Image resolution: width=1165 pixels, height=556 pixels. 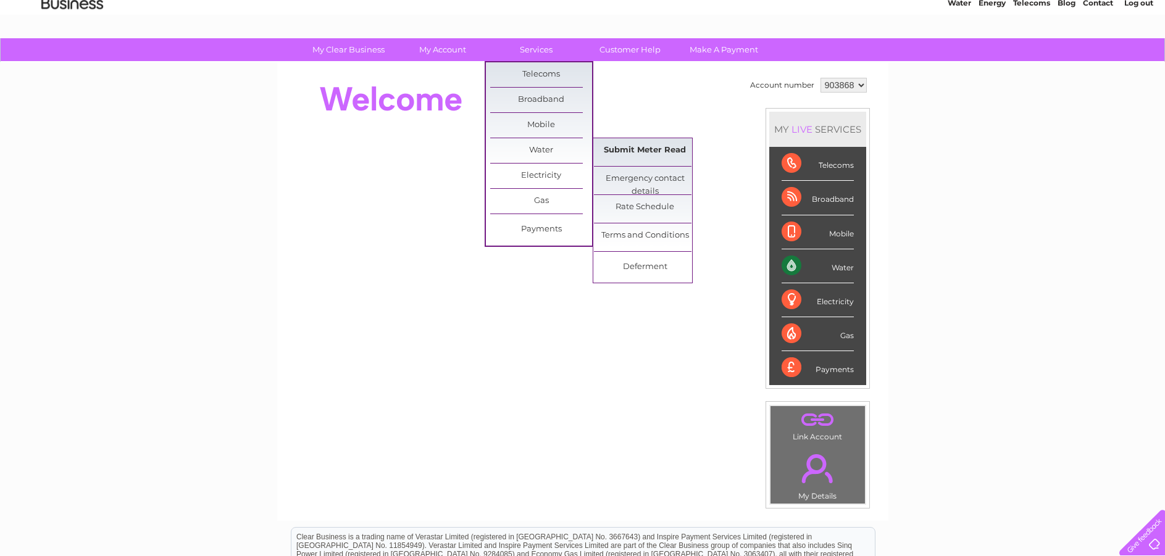 I want to click on a: Gas, so click(x=541, y=201).